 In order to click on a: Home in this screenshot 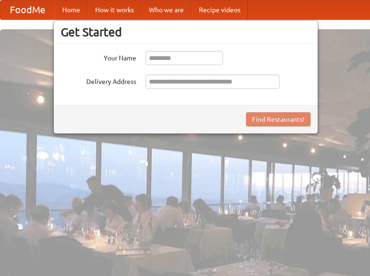, I will do `click(71, 10)`.